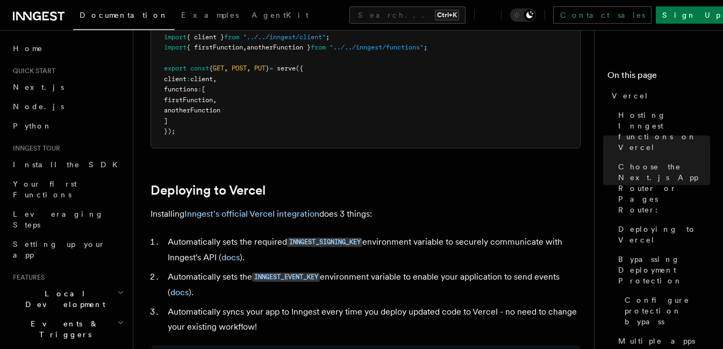  I want to click on span: PUT, so click(260, 68).